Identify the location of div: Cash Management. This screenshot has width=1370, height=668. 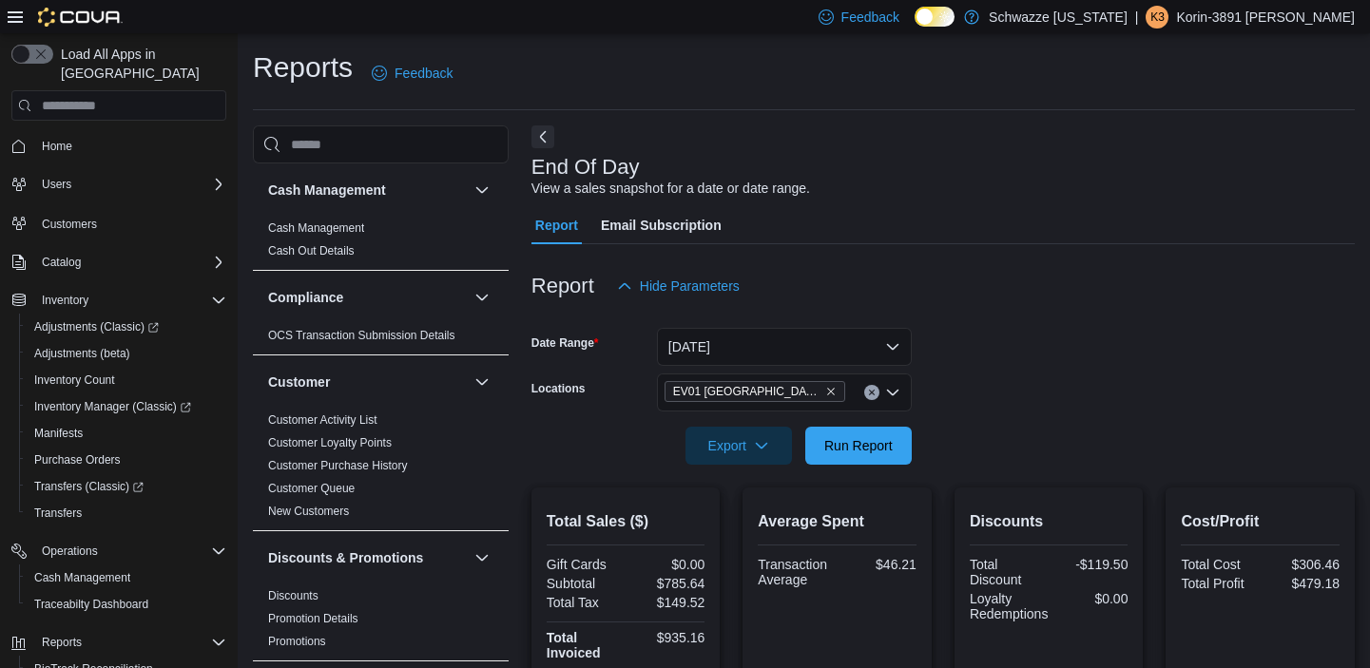
(380, 243).